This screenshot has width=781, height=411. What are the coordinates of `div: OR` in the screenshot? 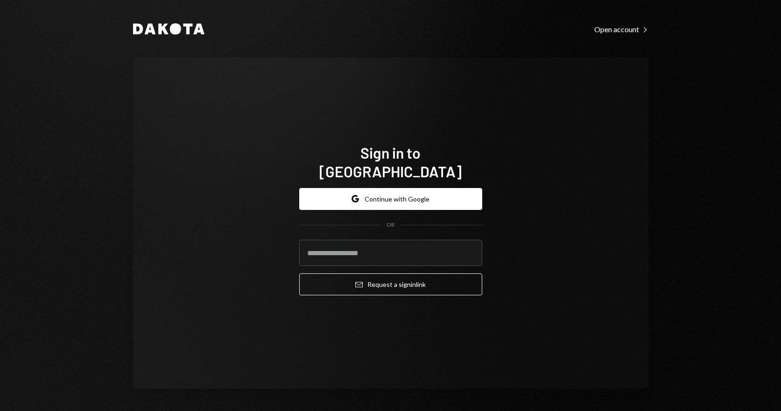 It's located at (390, 225).